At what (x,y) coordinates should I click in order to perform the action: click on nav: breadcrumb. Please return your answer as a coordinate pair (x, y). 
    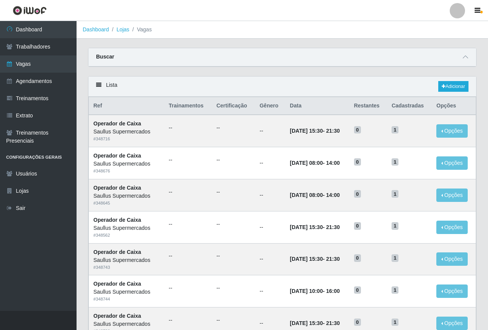
    Looking at the image, I should click on (282, 30).